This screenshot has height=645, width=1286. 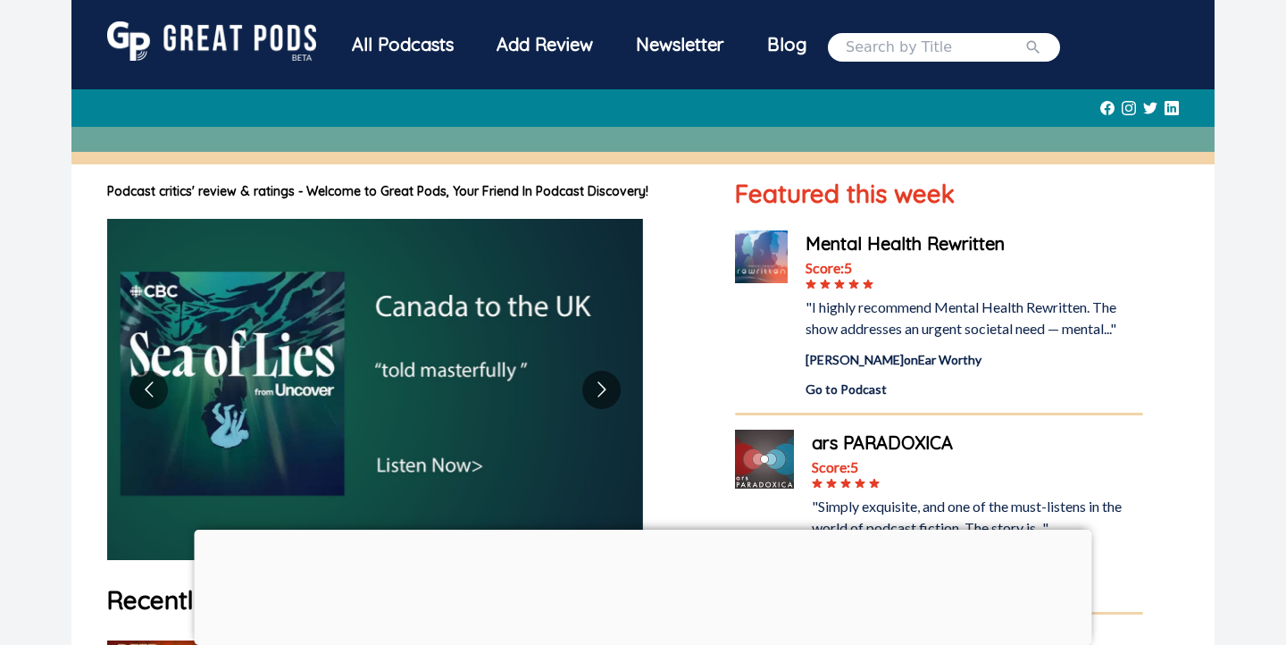 I want to click on button: Go to previous slide, so click(x=148, y=389).